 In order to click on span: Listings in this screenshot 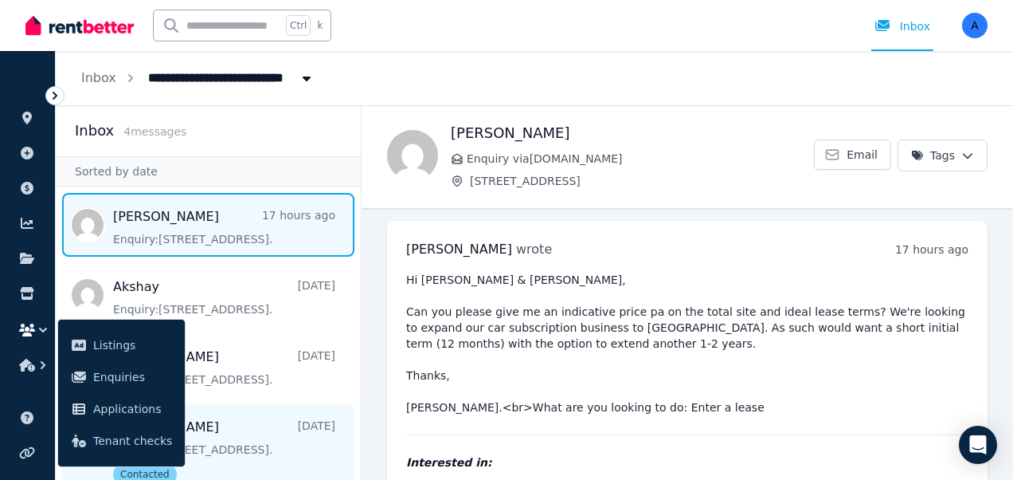, I will do `click(132, 345)`.